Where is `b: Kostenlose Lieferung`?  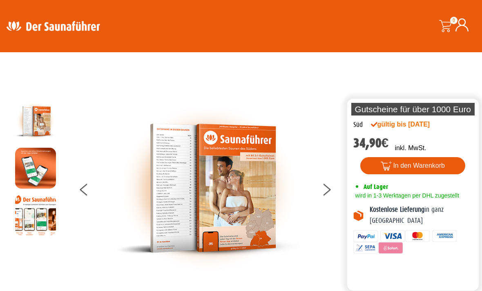 b: Kostenlose Lieferung is located at coordinates (397, 210).